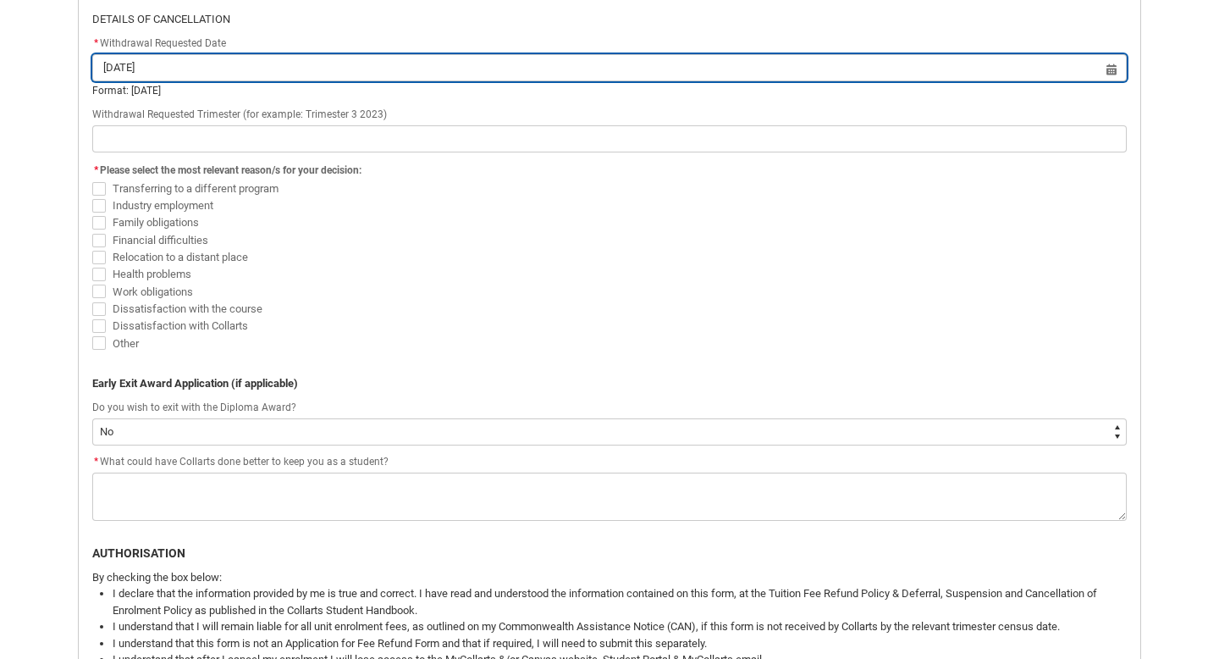  What do you see at coordinates (620, 643) in the screenshot?
I see `li: I understand that this form is not an Application for Fee Refund Form and that if required, I wil...` at bounding box center [620, 643].